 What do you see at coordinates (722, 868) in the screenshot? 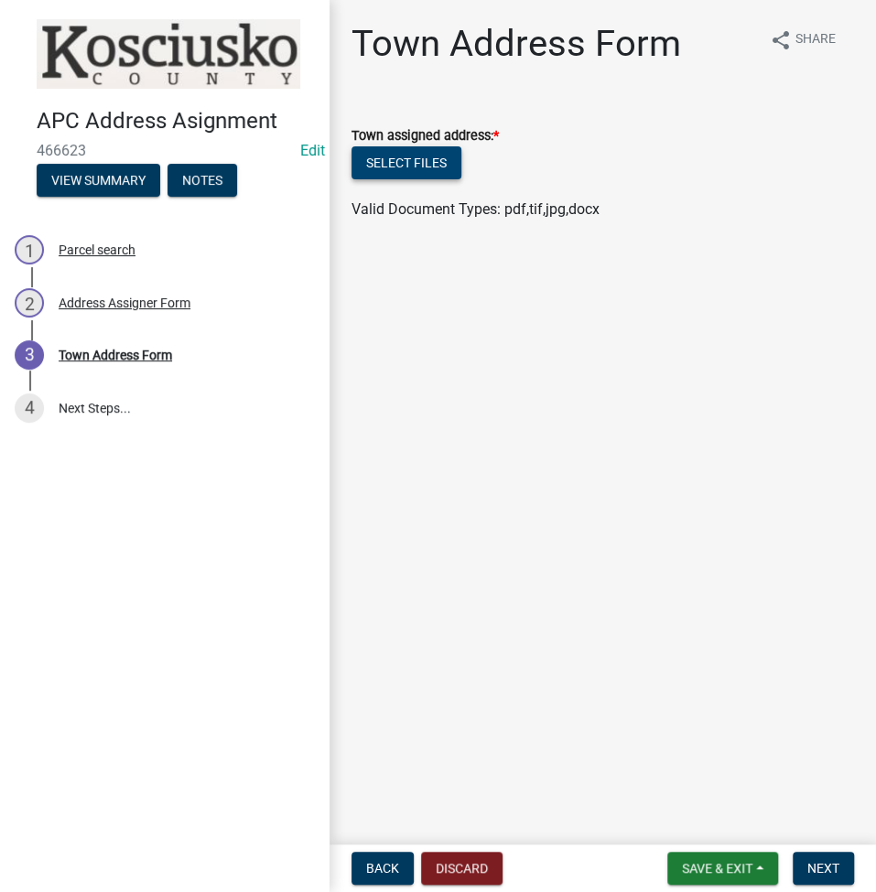
I see `button: Save & Exit` at bounding box center [722, 868].